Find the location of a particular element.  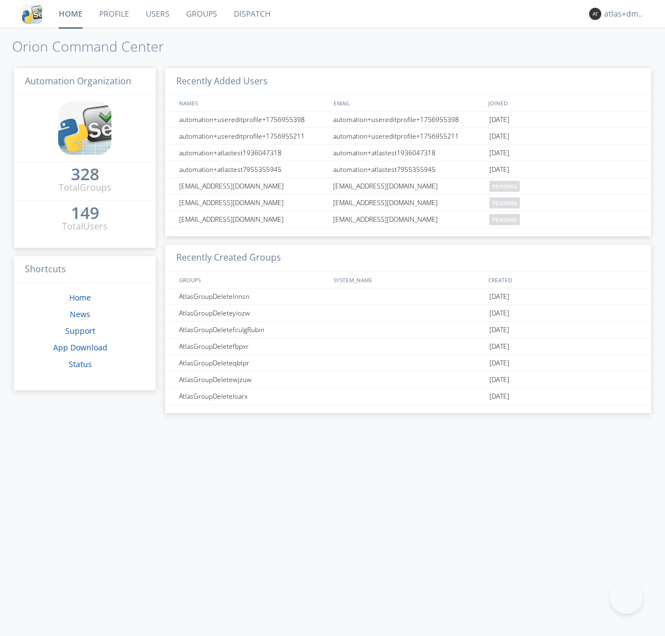

span: Automation Organization is located at coordinates (78, 81).